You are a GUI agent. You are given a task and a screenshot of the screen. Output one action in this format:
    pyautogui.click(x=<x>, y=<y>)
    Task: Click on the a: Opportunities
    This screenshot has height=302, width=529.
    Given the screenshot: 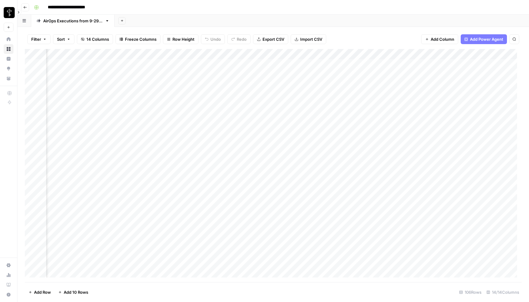 What is the action you would take?
    pyautogui.click(x=9, y=69)
    